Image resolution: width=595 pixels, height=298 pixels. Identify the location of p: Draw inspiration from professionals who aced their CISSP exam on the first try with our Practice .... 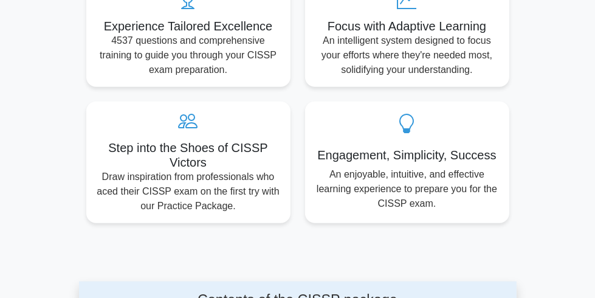
(188, 191).